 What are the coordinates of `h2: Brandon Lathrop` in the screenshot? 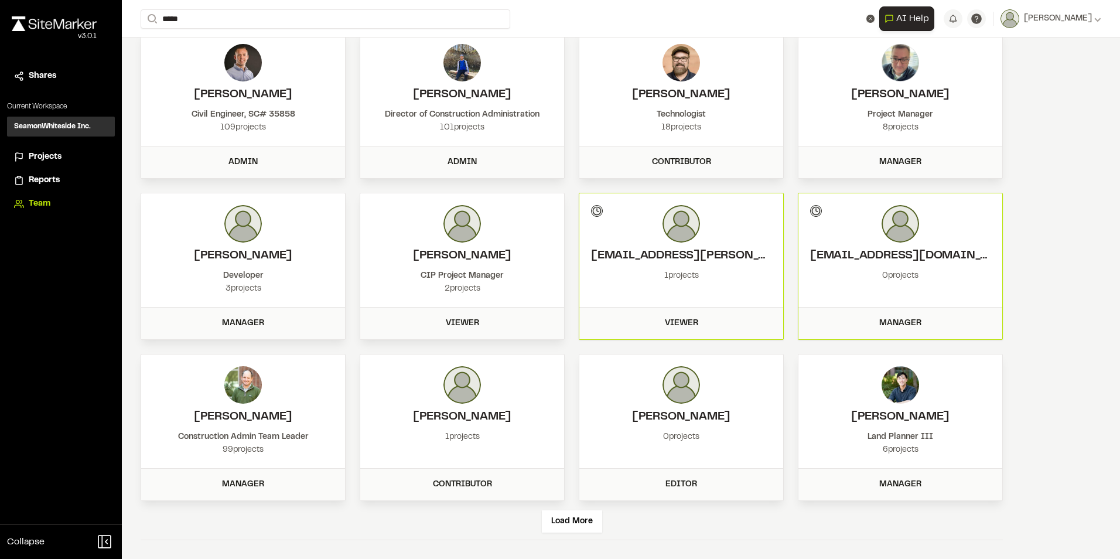 It's located at (901, 417).